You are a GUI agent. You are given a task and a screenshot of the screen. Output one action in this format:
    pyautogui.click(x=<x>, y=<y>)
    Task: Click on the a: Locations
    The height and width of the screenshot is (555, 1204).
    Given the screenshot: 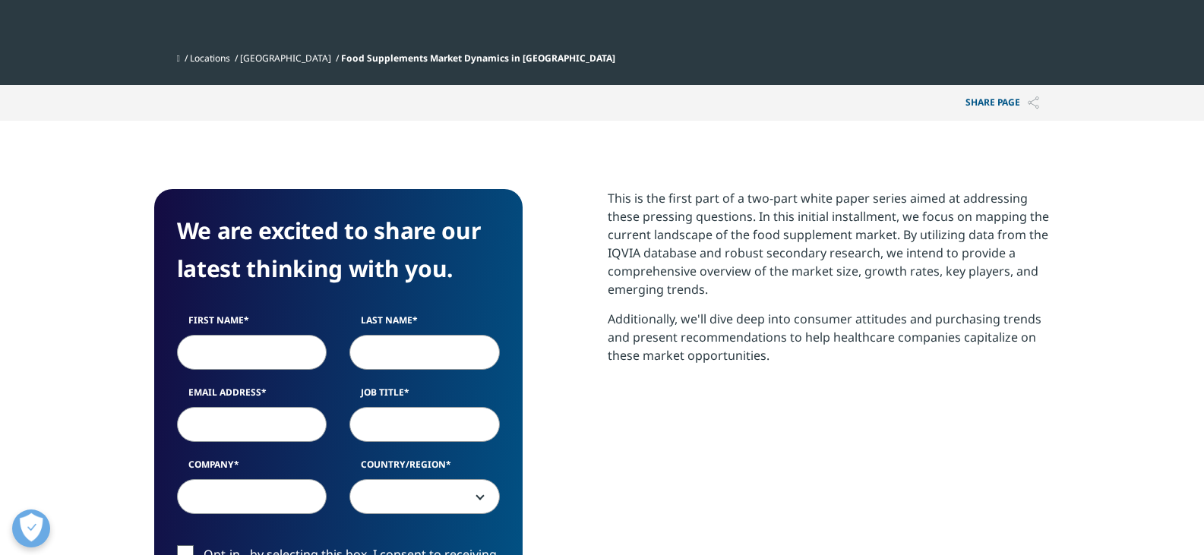 What is the action you would take?
    pyautogui.click(x=210, y=58)
    